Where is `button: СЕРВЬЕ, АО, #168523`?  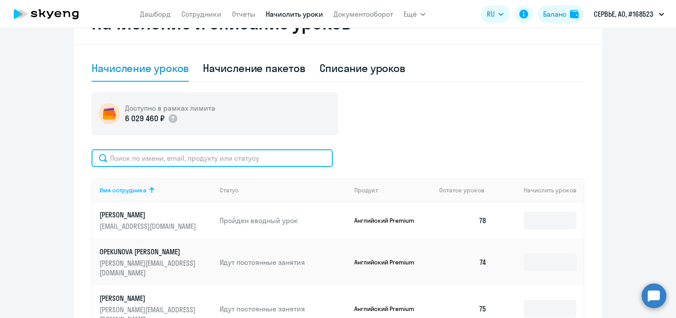
button: СЕРВЬЕ, АО, #168523 is located at coordinates (629, 14).